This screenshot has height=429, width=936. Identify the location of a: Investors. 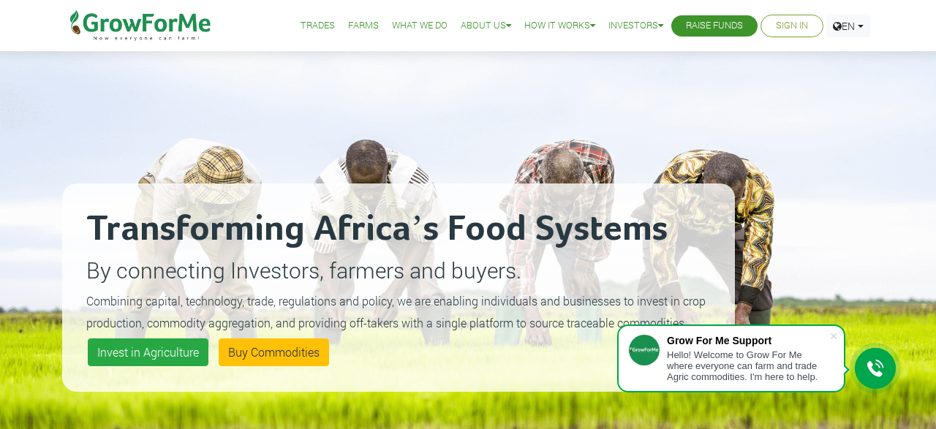
(636, 26).